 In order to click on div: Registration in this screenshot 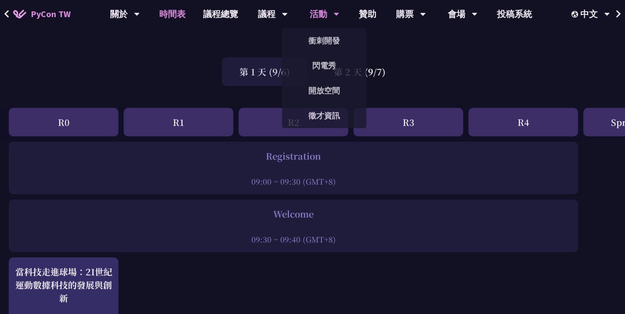, I will do `click(293, 156)`.